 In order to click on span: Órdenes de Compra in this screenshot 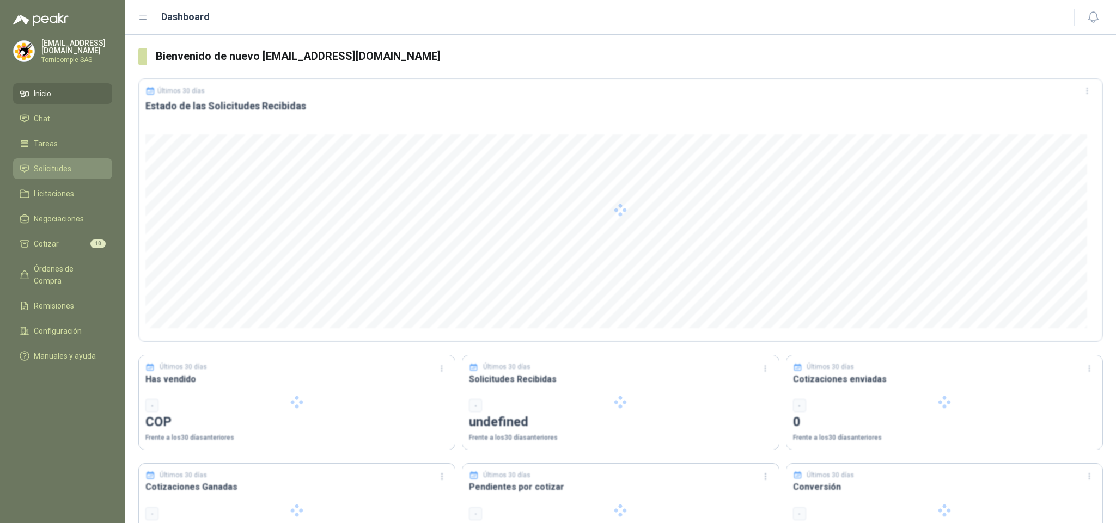, I will do `click(68, 275)`.